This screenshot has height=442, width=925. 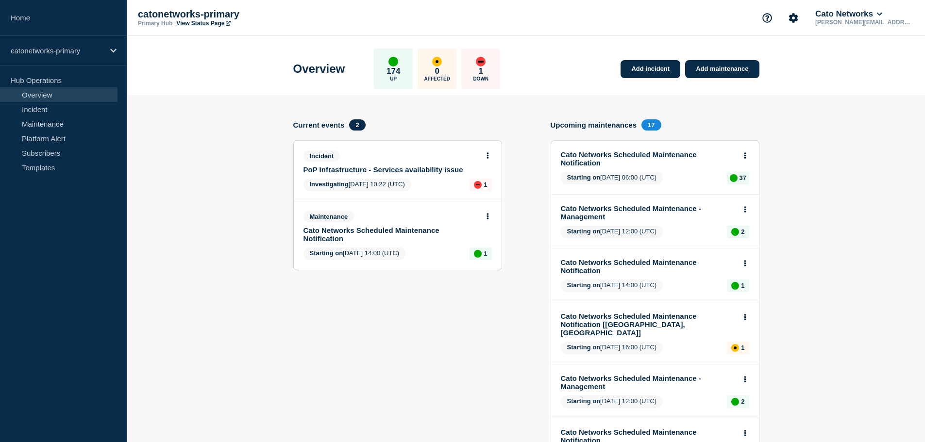 What do you see at coordinates (437, 71) in the screenshot?
I see `p: 0` at bounding box center [437, 71].